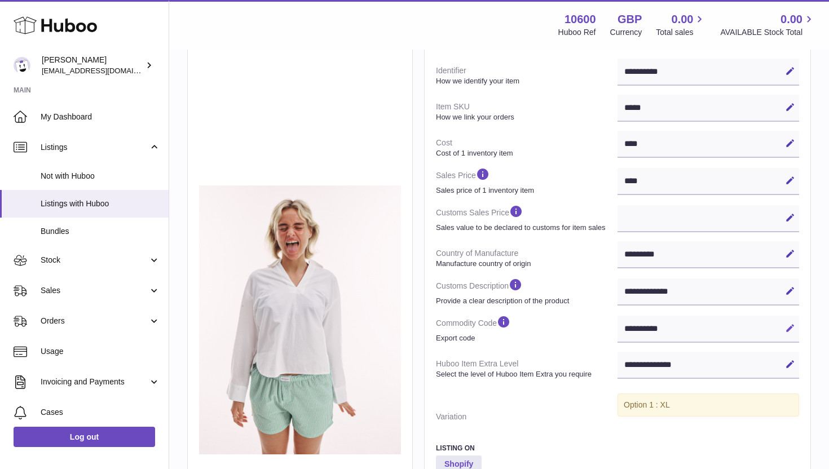 This screenshot has height=469, width=829. Describe the element at coordinates (525, 338) in the screenshot. I see `strong: Export code` at that location.